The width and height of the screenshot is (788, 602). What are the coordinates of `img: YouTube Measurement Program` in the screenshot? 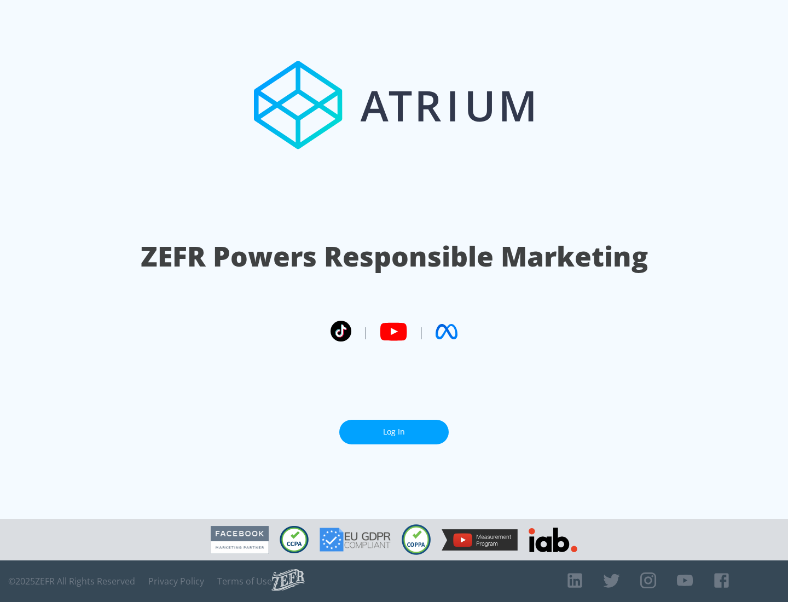 It's located at (479, 540).